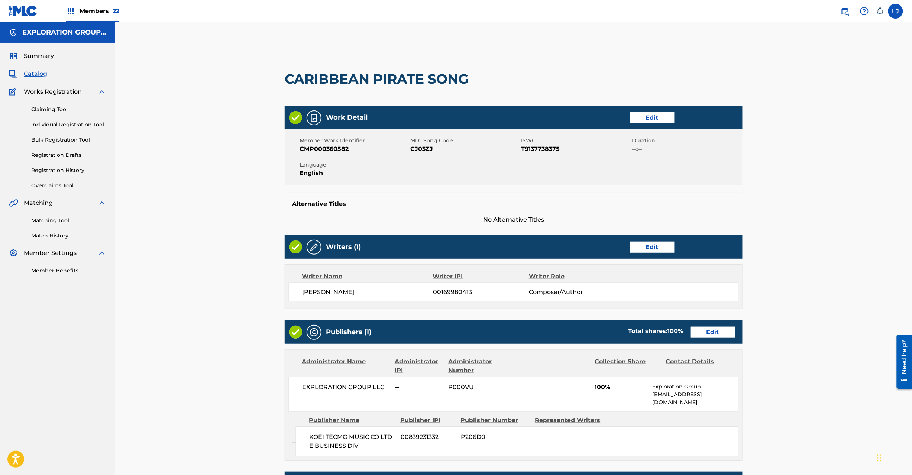  I want to click on span: Summary, so click(39, 56).